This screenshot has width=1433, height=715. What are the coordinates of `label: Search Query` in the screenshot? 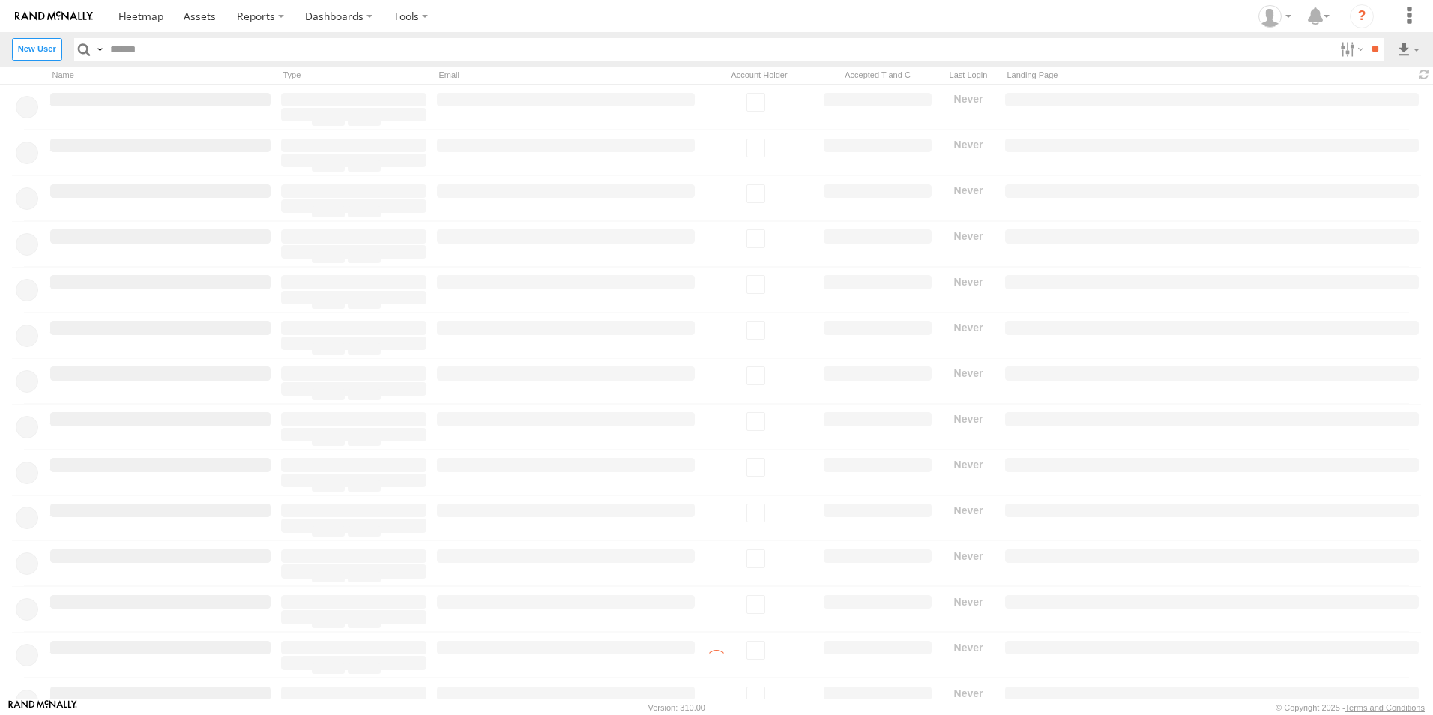 It's located at (100, 49).